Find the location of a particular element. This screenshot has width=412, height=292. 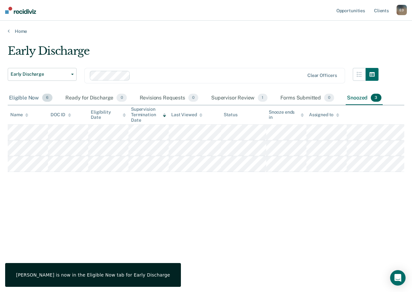

div: Snooze ends in is located at coordinates (286, 115).